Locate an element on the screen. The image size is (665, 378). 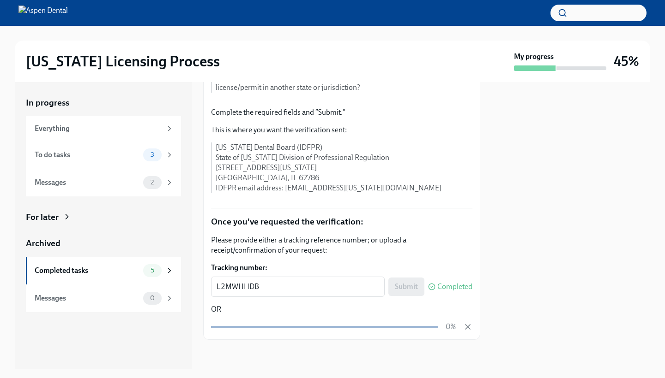
div: For later is located at coordinates (42, 217).